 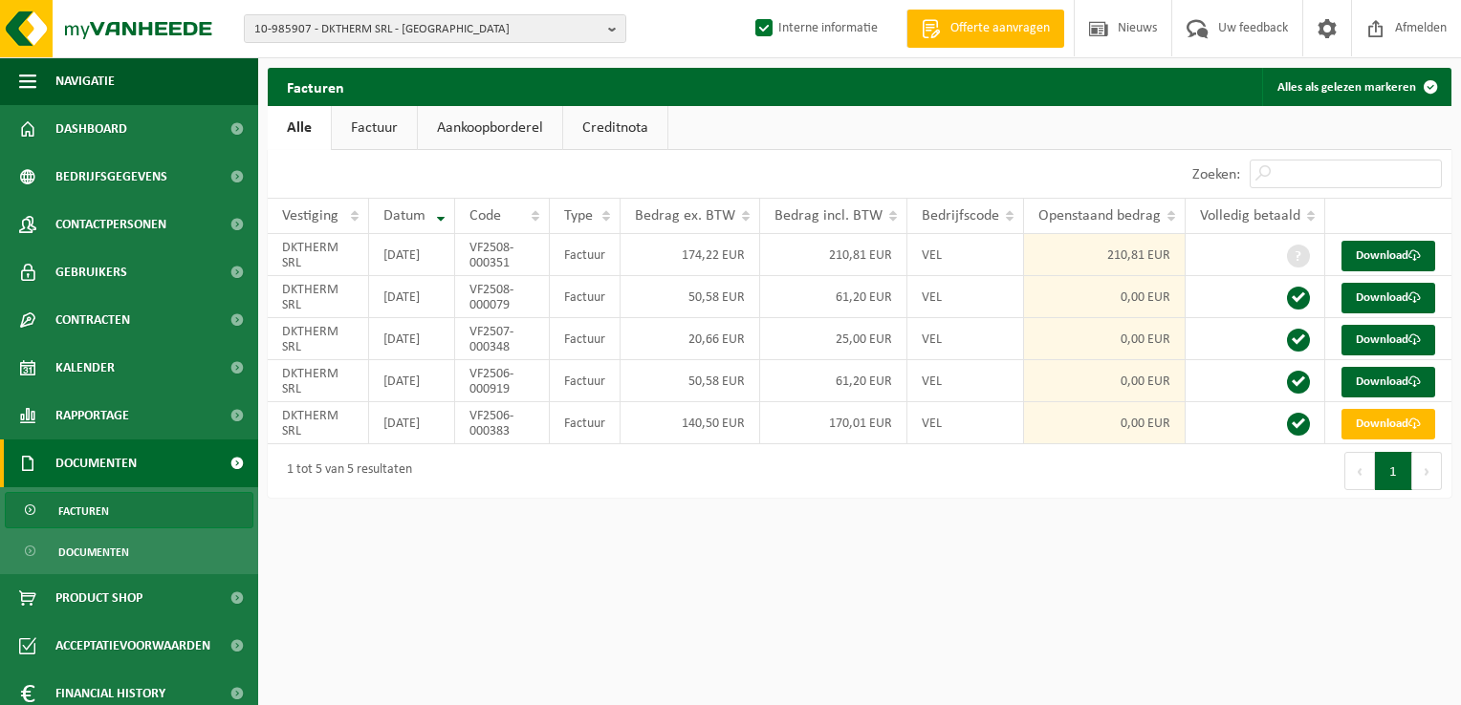 I want to click on td: 140,50 EUR, so click(x=690, y=423).